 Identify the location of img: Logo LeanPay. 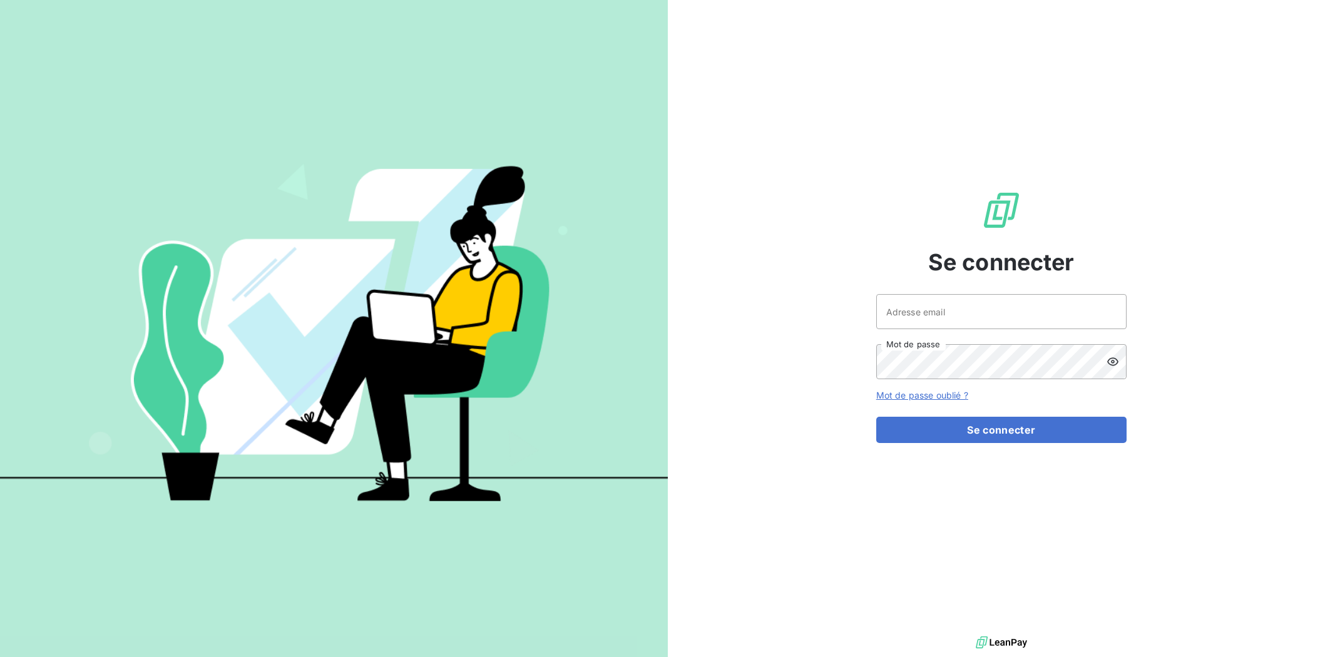
(1001, 210).